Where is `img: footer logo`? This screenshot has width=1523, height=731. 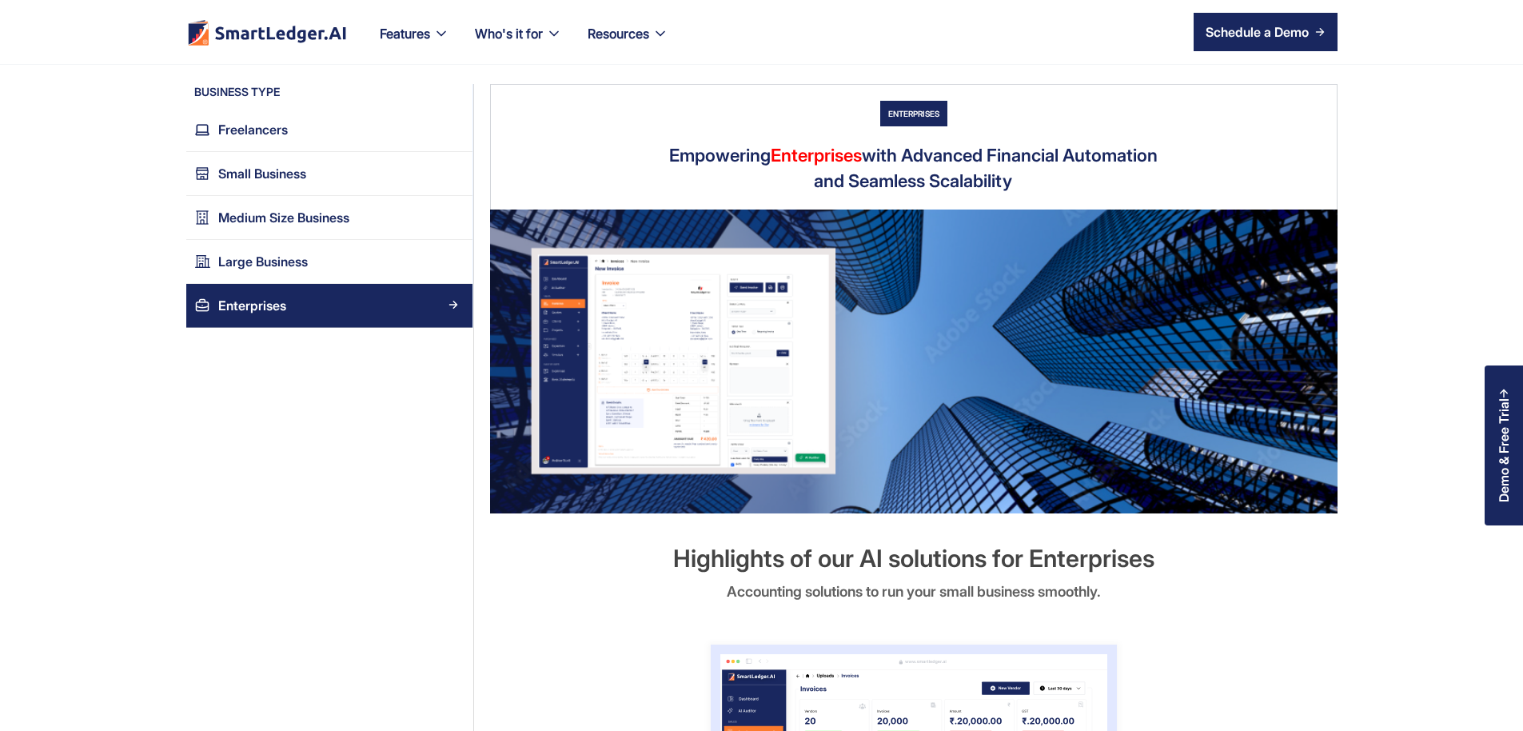 img: footer logo is located at coordinates (267, 32).